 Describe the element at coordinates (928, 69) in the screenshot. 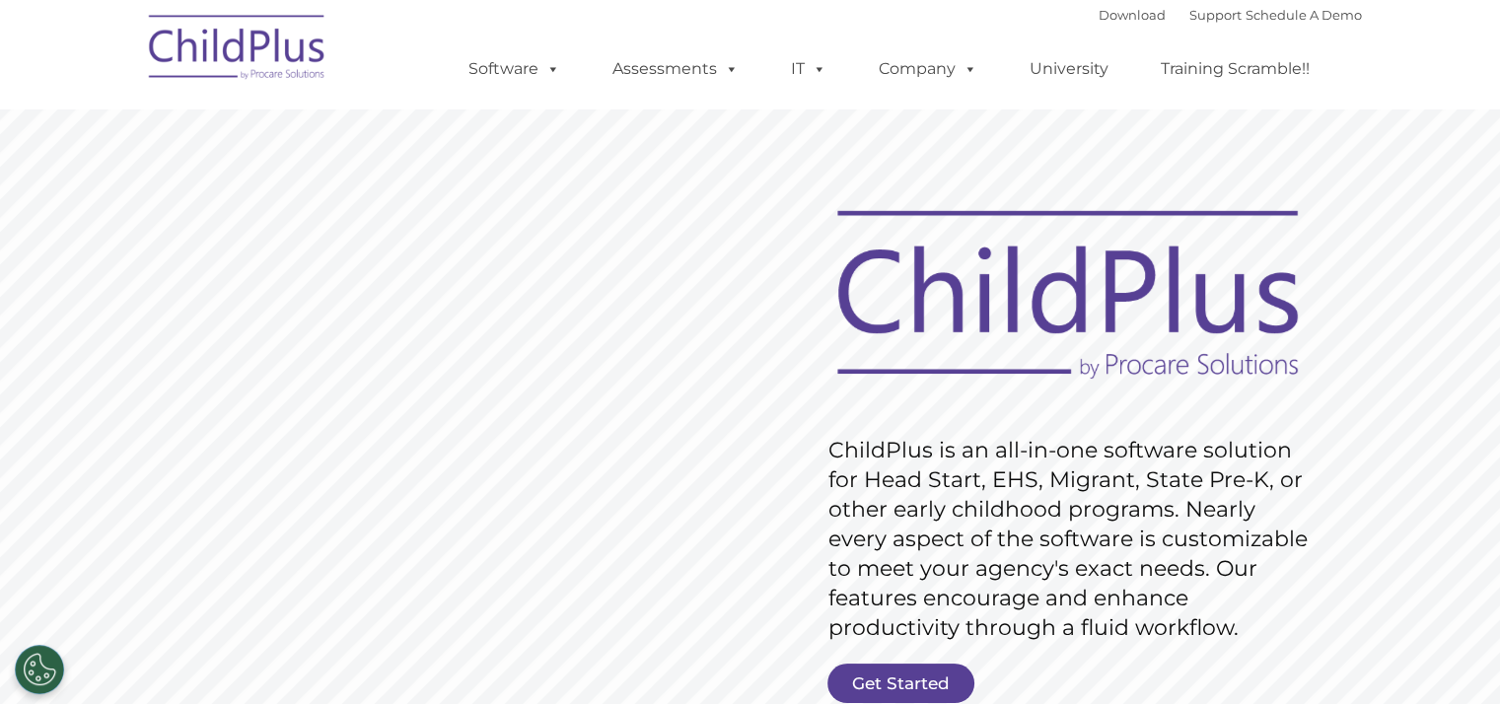

I see `a: Company` at that location.